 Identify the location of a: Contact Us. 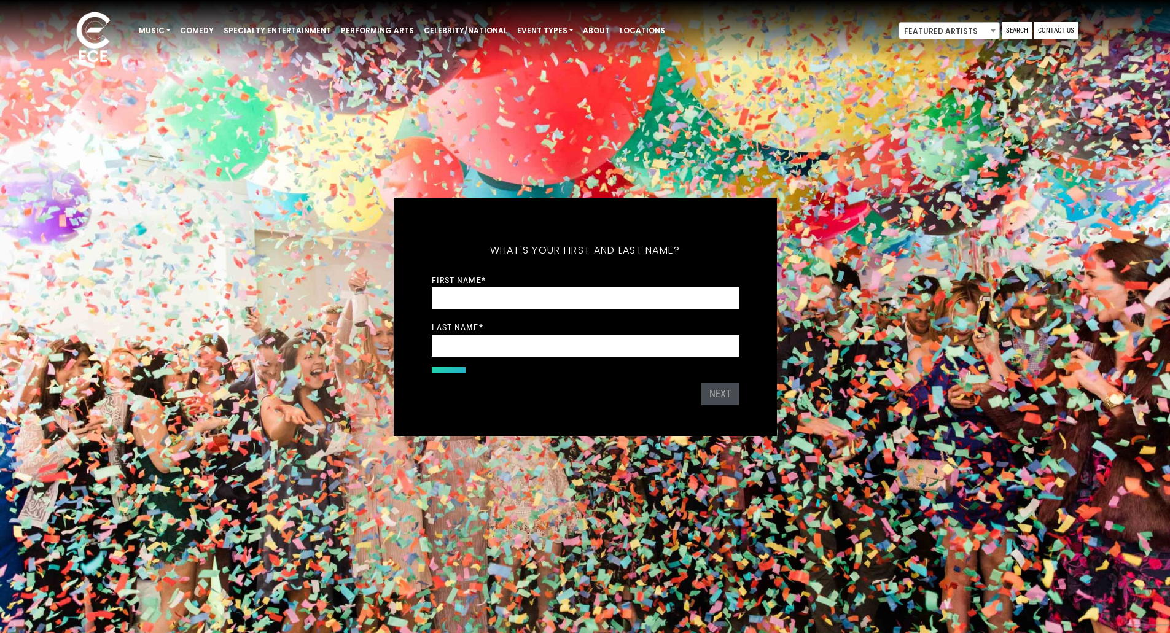
(1056, 31).